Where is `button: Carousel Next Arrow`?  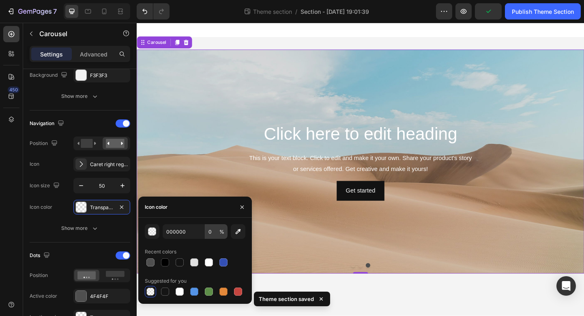
button: Carousel Next Arrow is located at coordinates (464, 151).